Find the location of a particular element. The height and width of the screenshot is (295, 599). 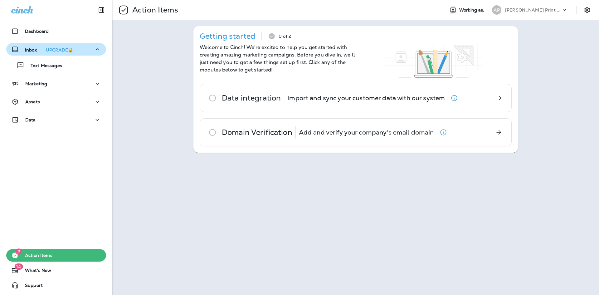

button: Support is located at coordinates (56, 285).